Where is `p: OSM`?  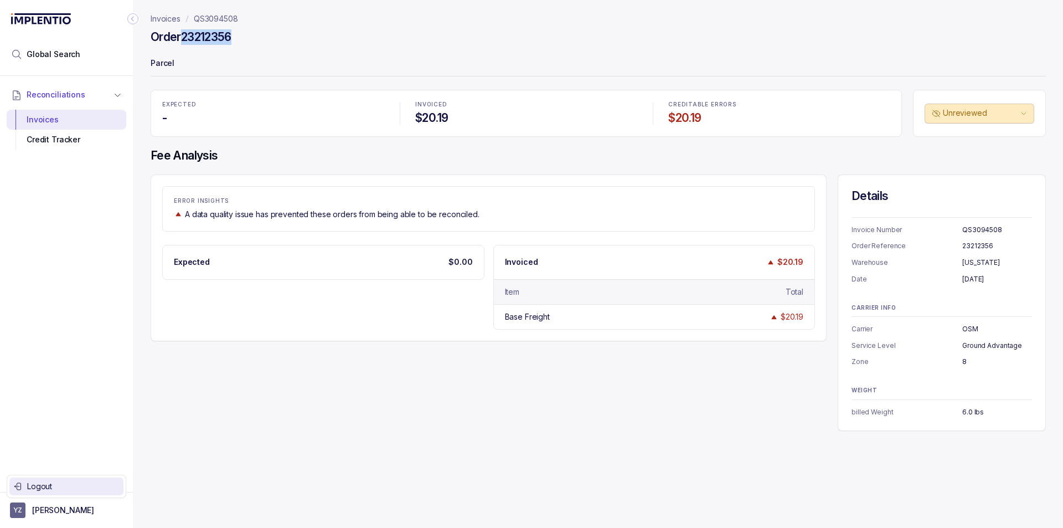
p: OSM is located at coordinates (997, 329).